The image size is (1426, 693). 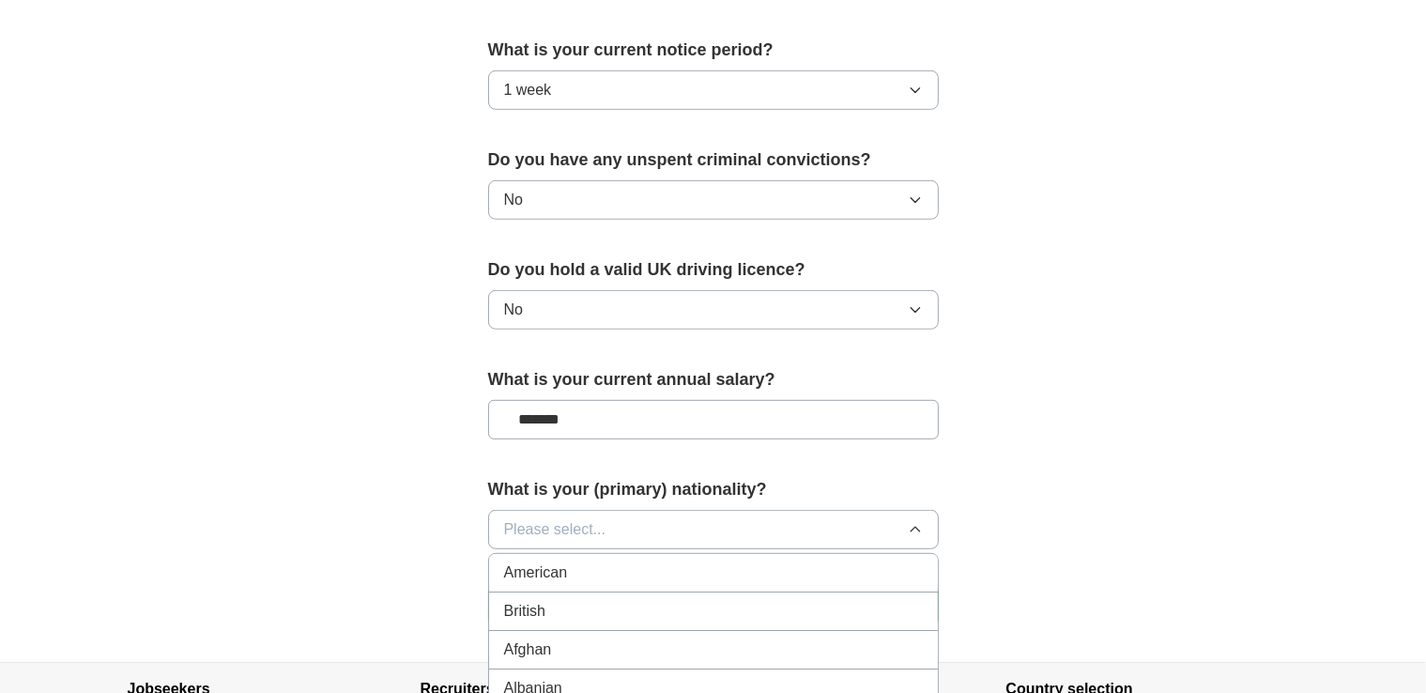 I want to click on span: British, so click(x=525, y=611).